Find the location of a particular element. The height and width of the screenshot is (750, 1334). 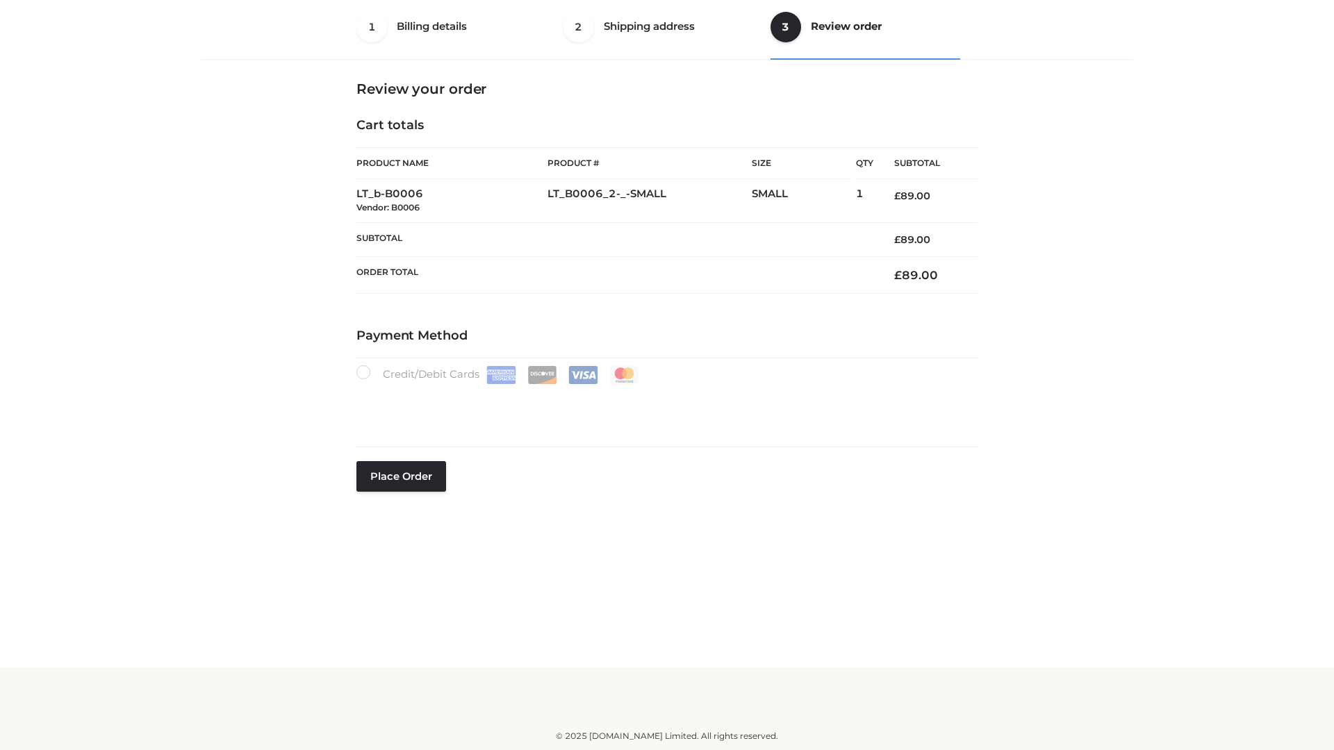

th: Qty is located at coordinates (864, 163).